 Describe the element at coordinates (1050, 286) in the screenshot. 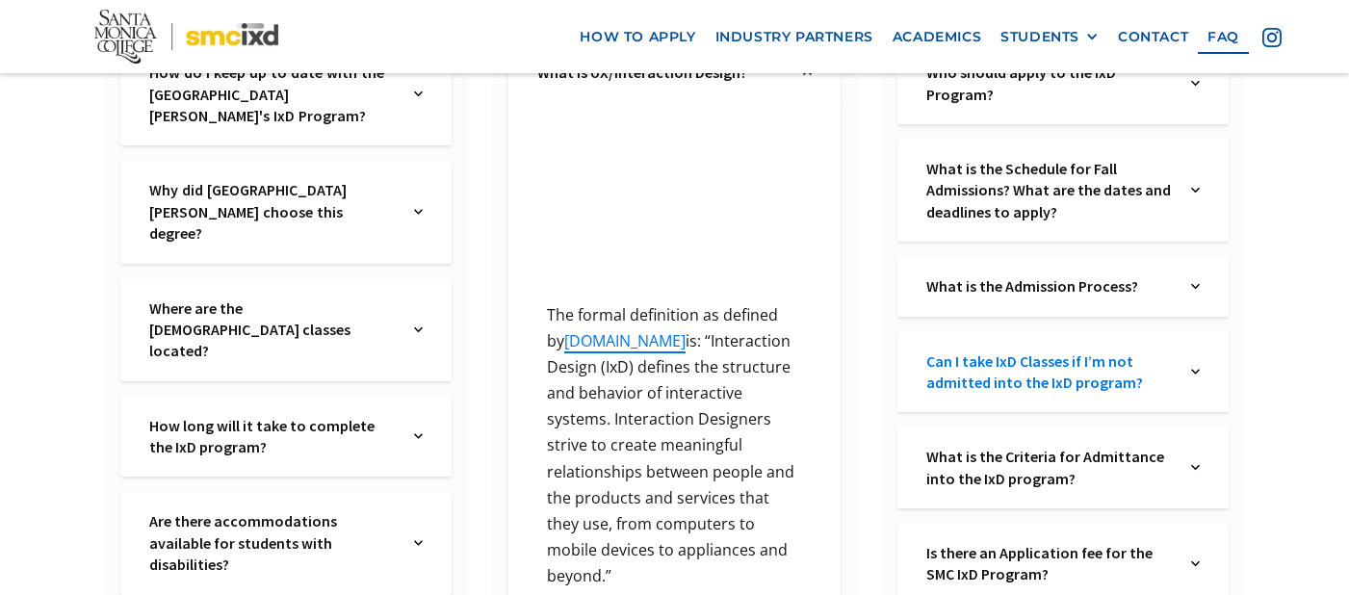

I see `a: What is the Admission Process?` at that location.